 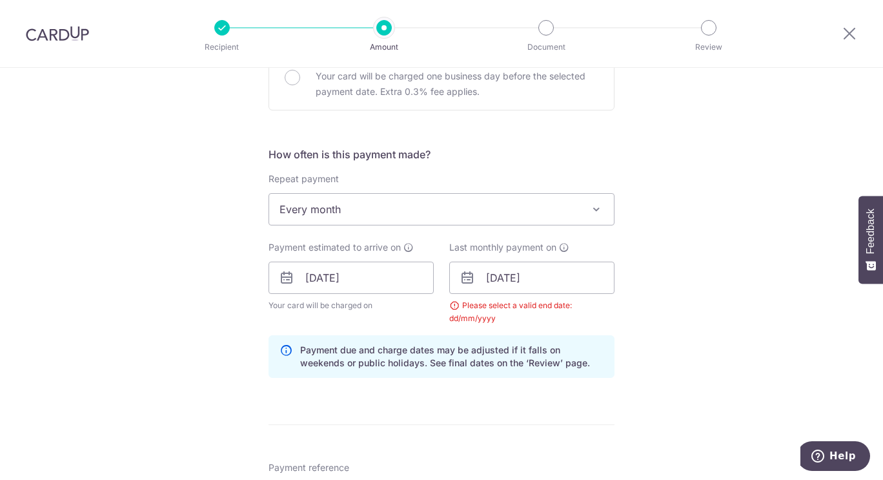 What do you see at coordinates (351, 305) in the screenshot?
I see `span: Your card will be charged on` at bounding box center [351, 305].